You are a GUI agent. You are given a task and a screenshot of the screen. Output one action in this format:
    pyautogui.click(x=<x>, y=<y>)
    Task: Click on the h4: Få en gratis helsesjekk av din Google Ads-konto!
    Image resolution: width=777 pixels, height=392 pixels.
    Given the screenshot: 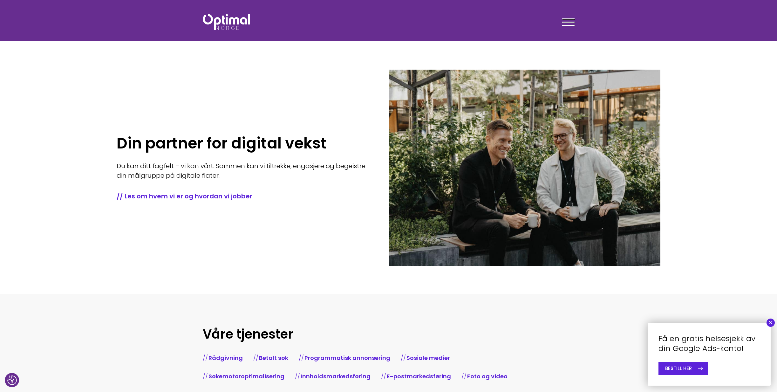 What is the action you would take?
    pyautogui.click(x=709, y=343)
    